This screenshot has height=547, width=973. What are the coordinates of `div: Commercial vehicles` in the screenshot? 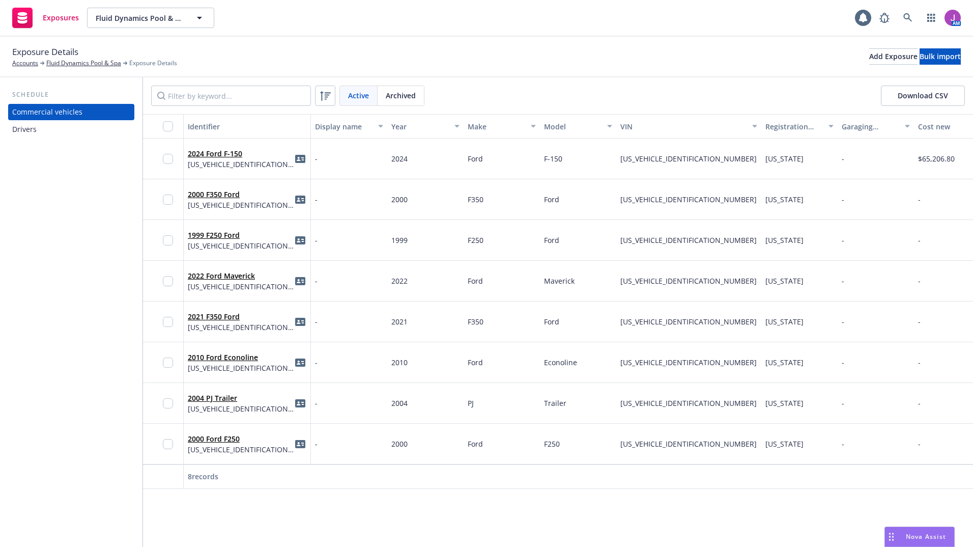 It's located at (47, 112).